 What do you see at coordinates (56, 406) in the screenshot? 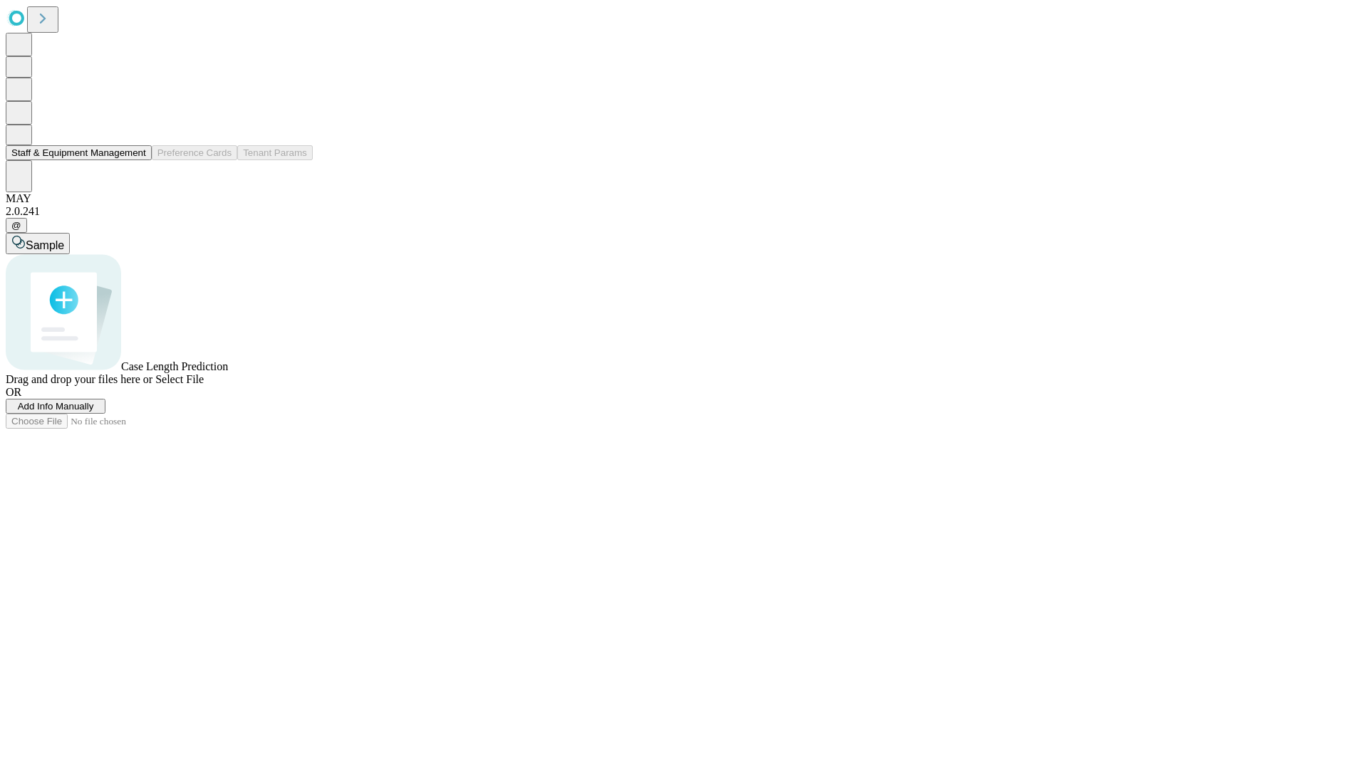
I see `button: Add Info Manually` at bounding box center [56, 406].